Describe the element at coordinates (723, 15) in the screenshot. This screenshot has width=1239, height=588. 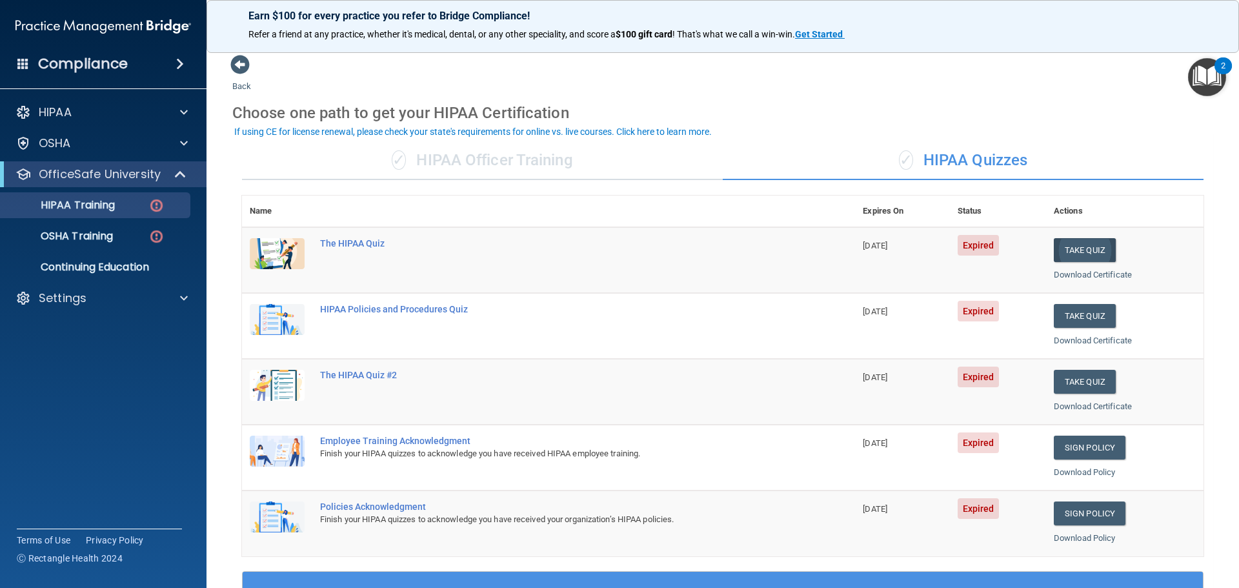
I see `p: Earn $100 for every practice you refer to Bridge Compliance!` at that location.